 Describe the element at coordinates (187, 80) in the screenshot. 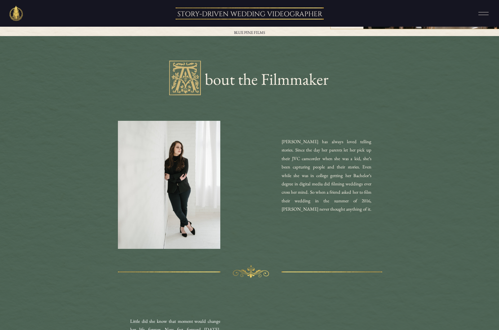

I see `h1: A` at that location.